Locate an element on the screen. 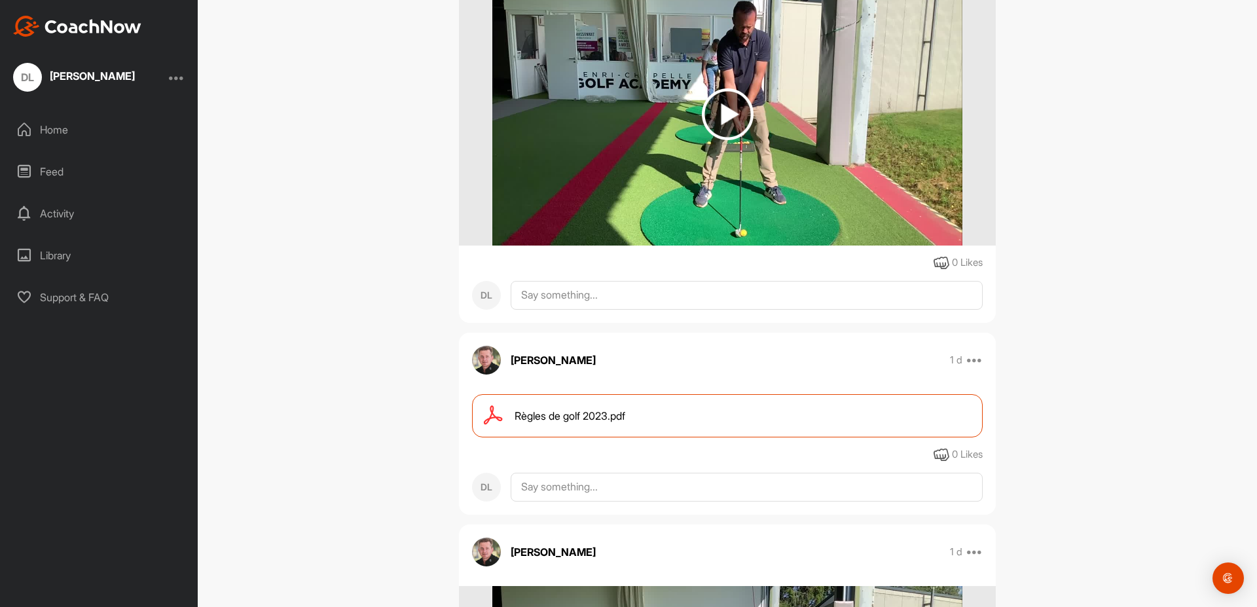 This screenshot has height=607, width=1257. div: Home is located at coordinates (100, 130).